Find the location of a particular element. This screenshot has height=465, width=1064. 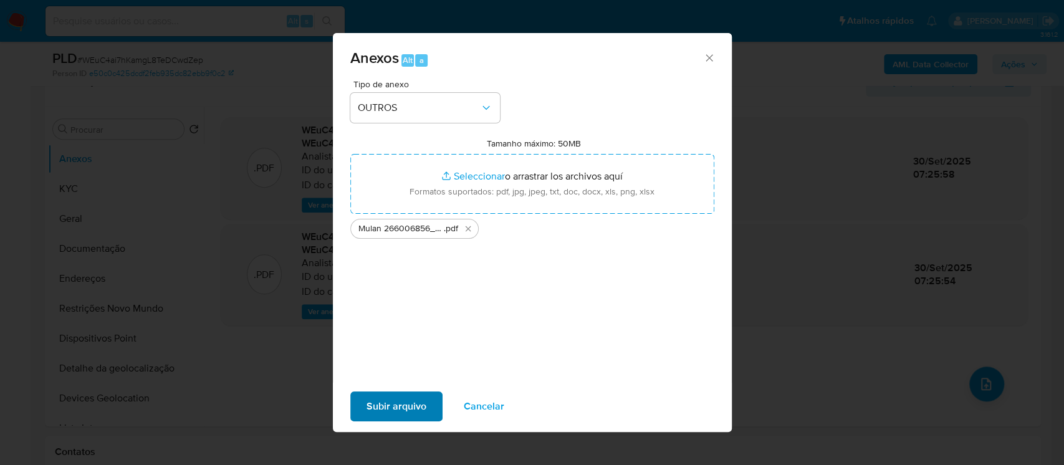

span: Anexos is located at coordinates (375, 57).